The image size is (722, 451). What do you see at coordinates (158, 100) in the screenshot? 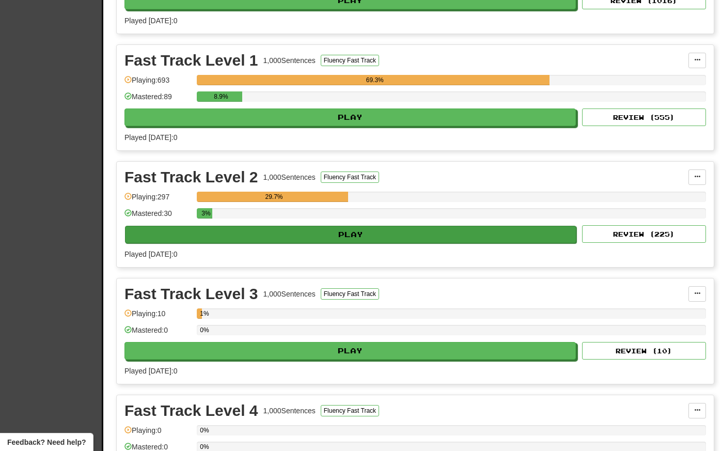
I see `div: Mastered: 89` at bounding box center [158, 100].